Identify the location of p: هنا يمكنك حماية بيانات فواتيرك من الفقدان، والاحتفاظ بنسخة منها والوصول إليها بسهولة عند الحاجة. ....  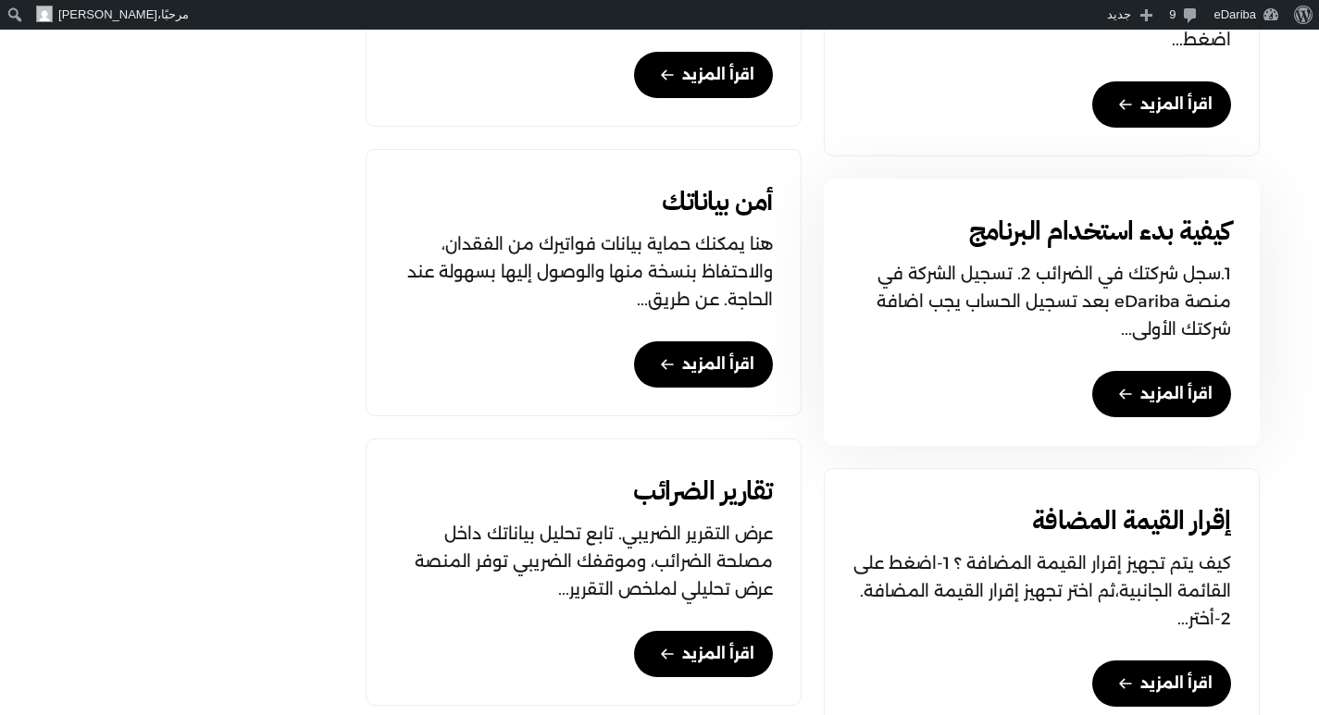
(583, 272).